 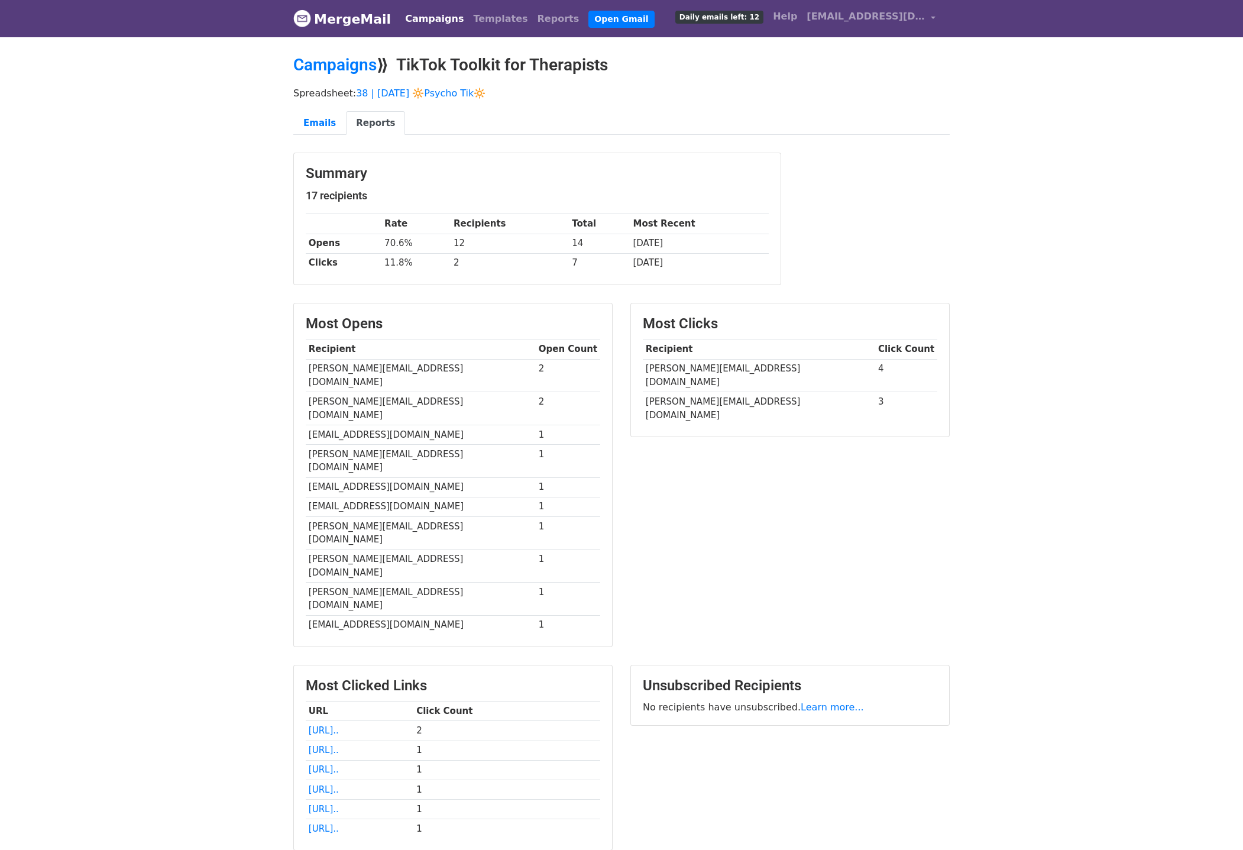 What do you see at coordinates (537, 173) in the screenshot?
I see `h3: Summary` at bounding box center [537, 173].